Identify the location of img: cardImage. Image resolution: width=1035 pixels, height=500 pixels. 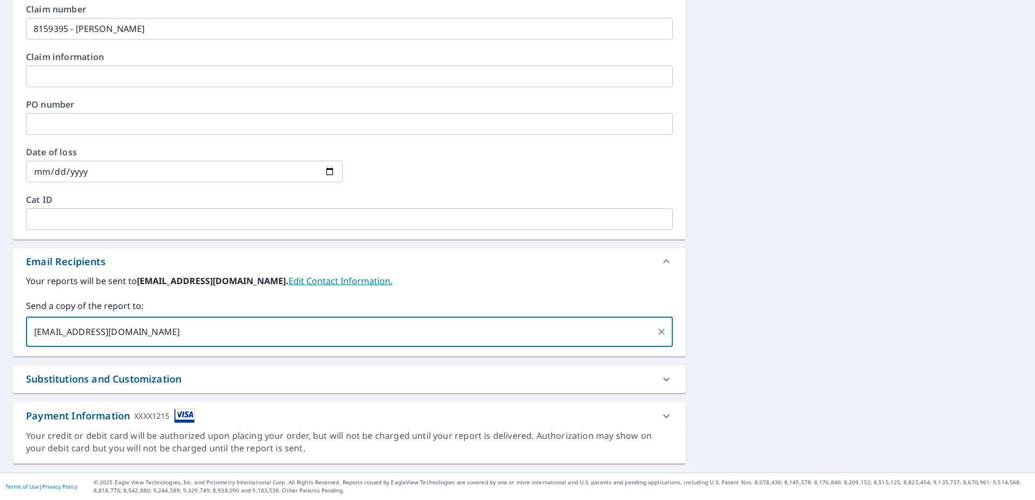
(185, 416).